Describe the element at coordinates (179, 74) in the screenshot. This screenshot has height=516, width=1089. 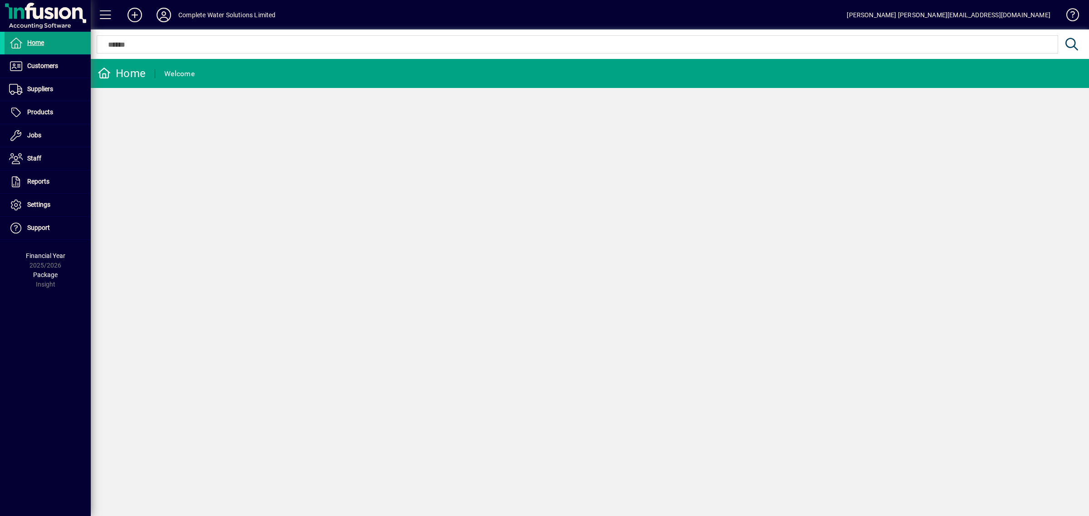
I see `div: Welcome` at that location.